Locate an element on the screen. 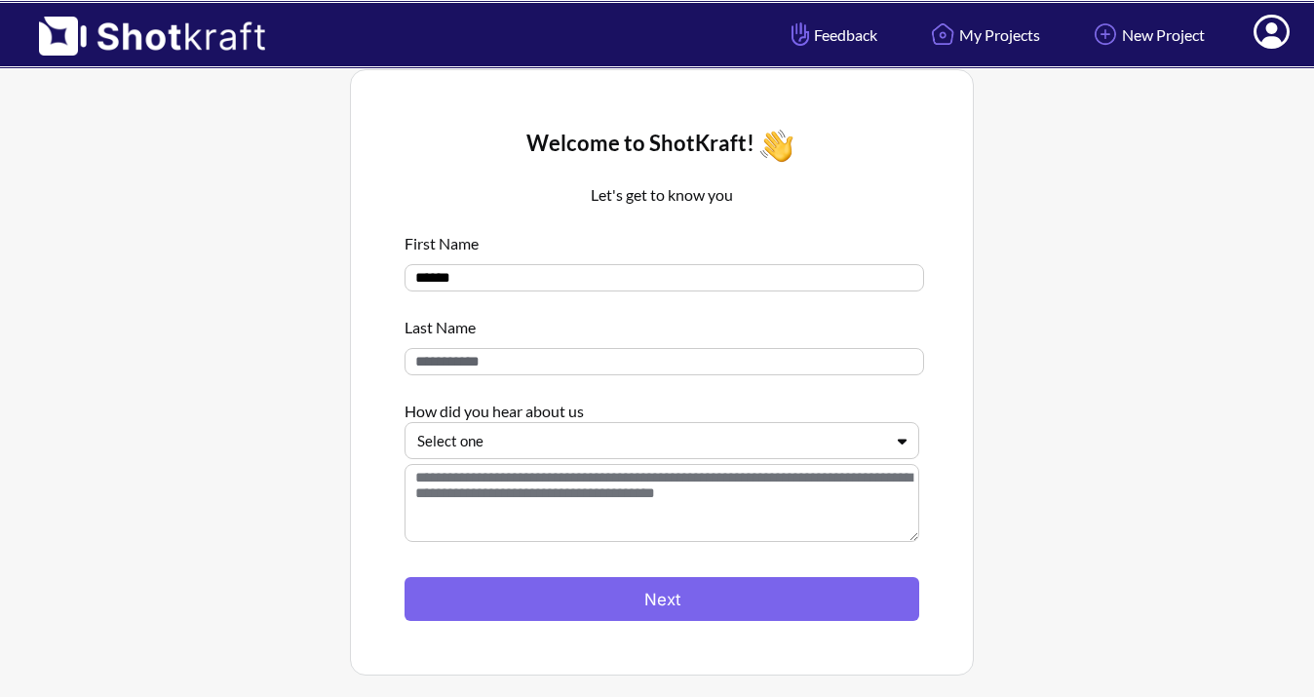  a: My Projects is located at coordinates (983, 34).